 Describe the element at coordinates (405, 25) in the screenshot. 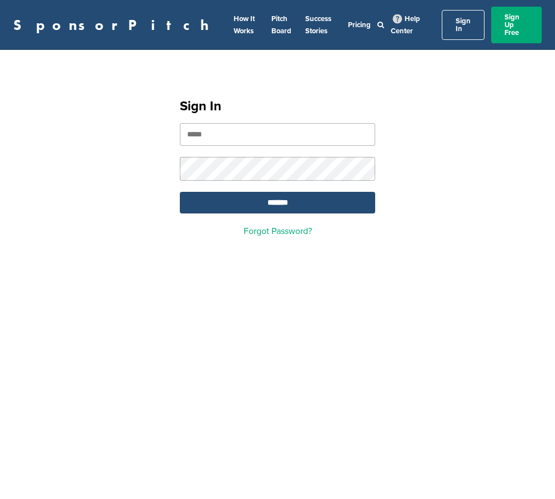

I see `a: Help Center` at that location.